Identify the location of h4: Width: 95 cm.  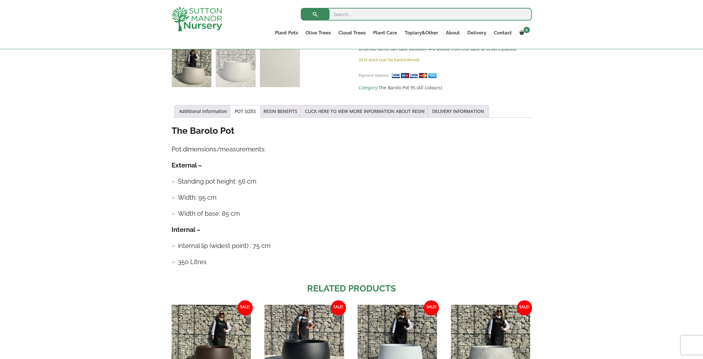
(355, 198).